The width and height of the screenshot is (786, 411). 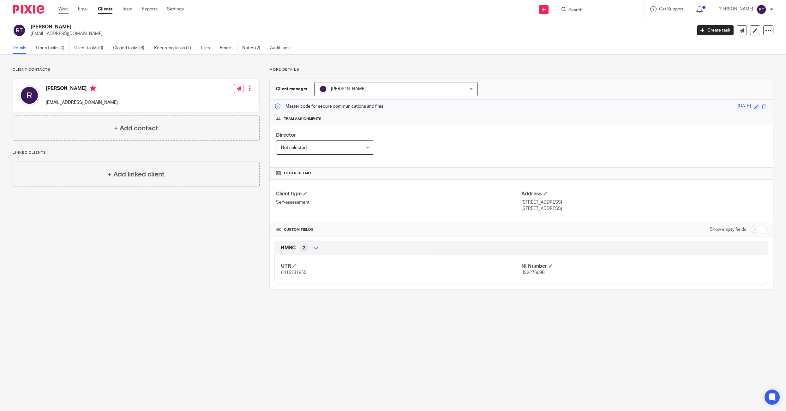 I want to click on a: Create task, so click(x=715, y=30).